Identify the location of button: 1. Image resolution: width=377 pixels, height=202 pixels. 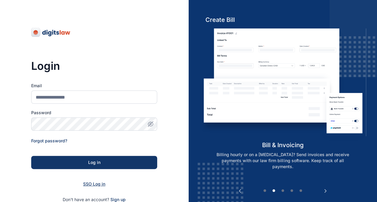
(265, 191).